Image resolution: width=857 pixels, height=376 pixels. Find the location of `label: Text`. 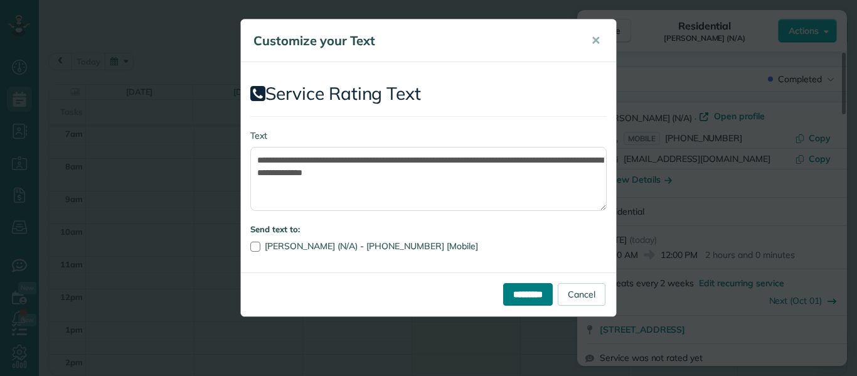

label: Text is located at coordinates (428, 135).